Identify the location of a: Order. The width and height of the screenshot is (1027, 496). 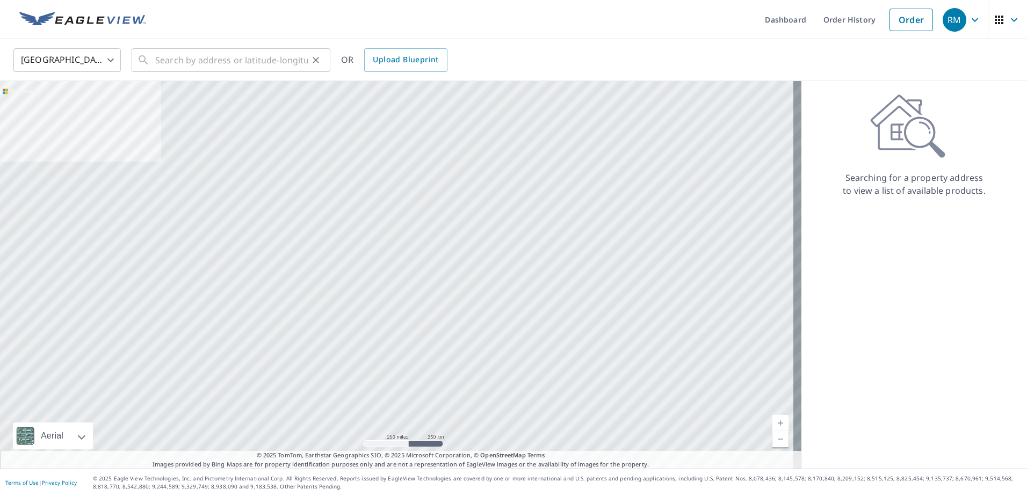
(911, 20).